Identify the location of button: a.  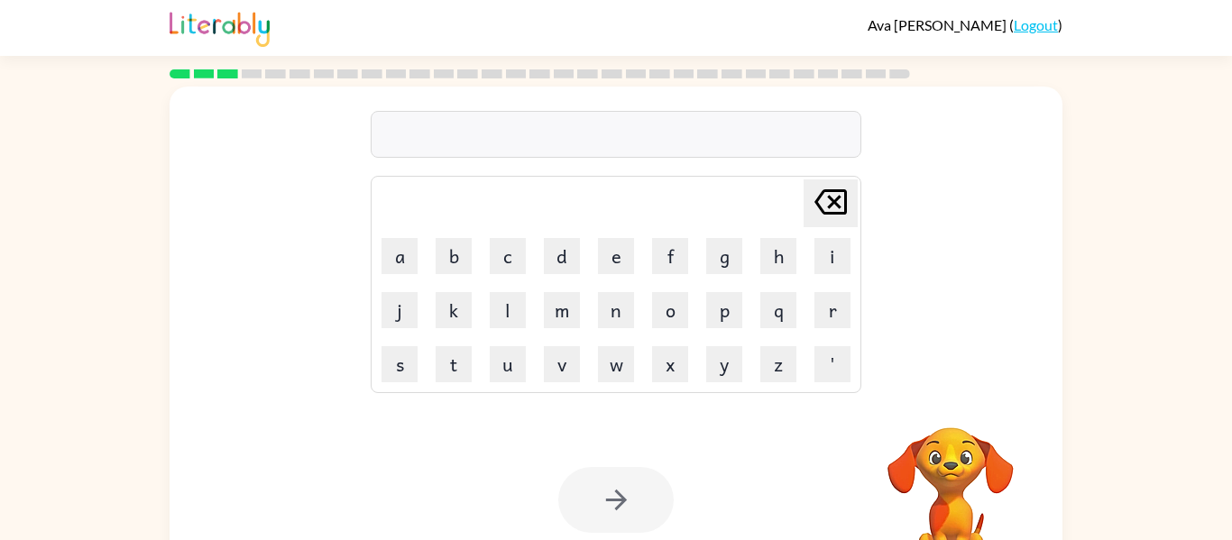
(399, 256).